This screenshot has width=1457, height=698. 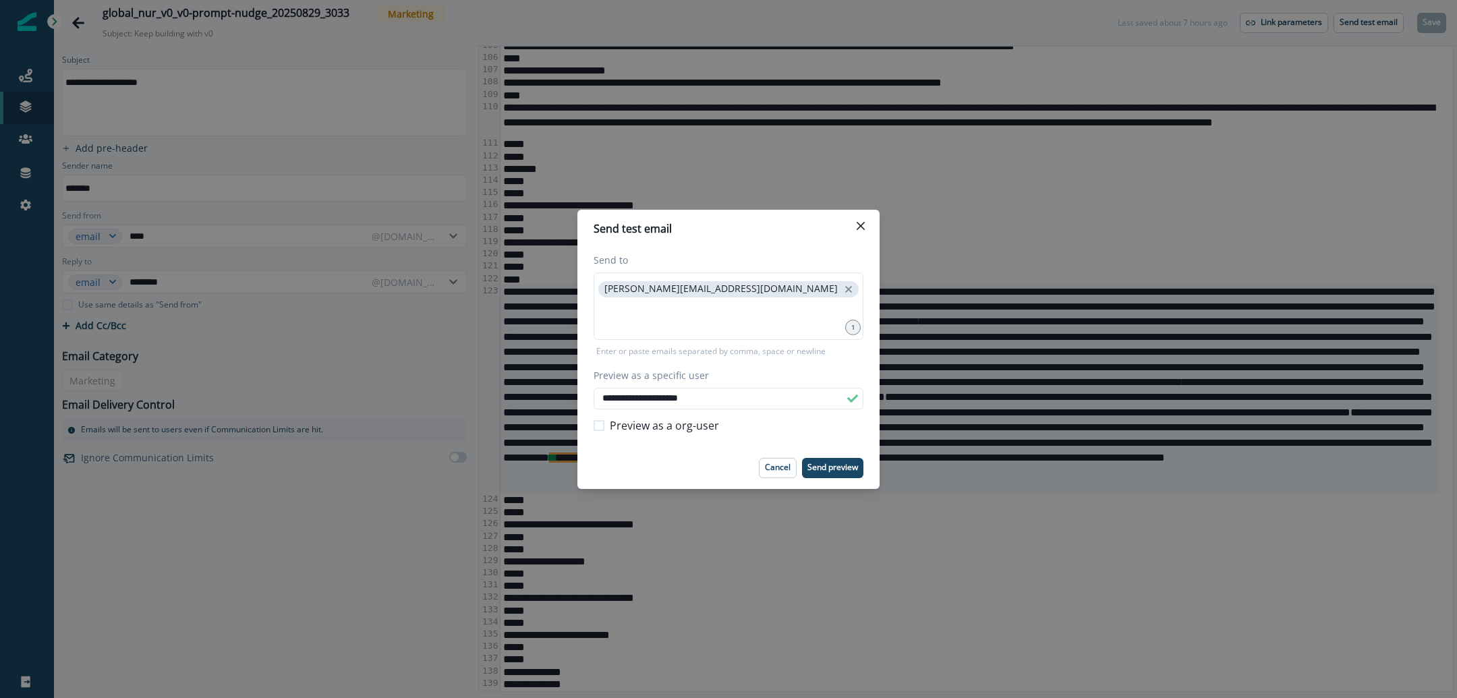 What do you see at coordinates (848, 289) in the screenshot?
I see `button: close` at bounding box center [848, 289].